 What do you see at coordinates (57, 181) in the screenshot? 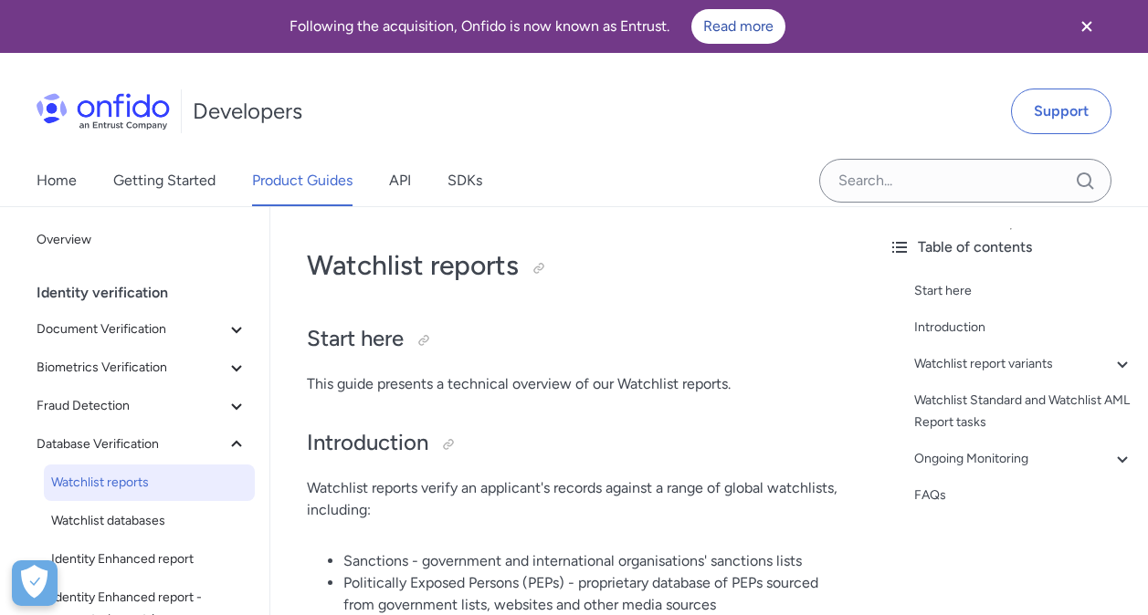
I see `a: Home` at bounding box center [57, 181].